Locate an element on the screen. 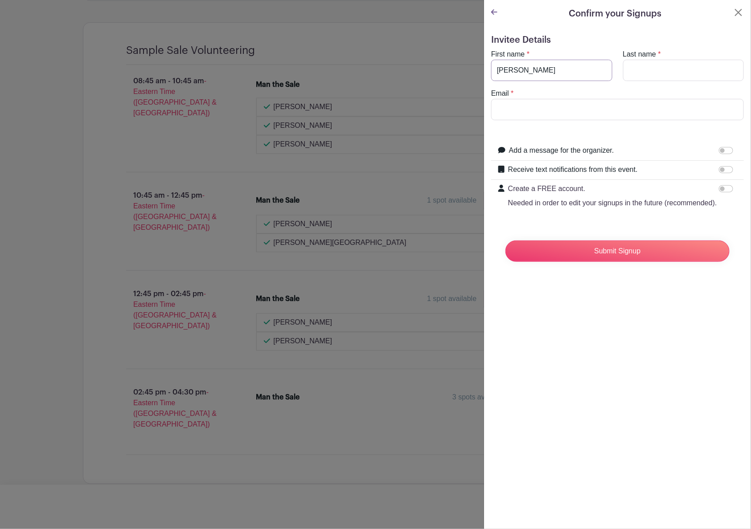 This screenshot has height=529, width=751. button: Close is located at coordinates (738, 12).